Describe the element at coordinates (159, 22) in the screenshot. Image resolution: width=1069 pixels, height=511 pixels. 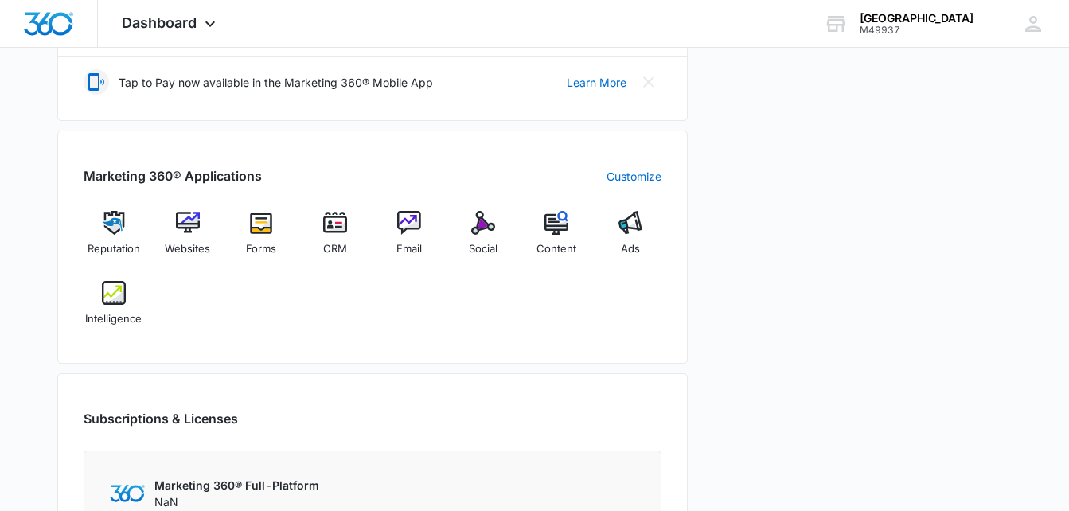
I see `span: Dashboard` at that location.